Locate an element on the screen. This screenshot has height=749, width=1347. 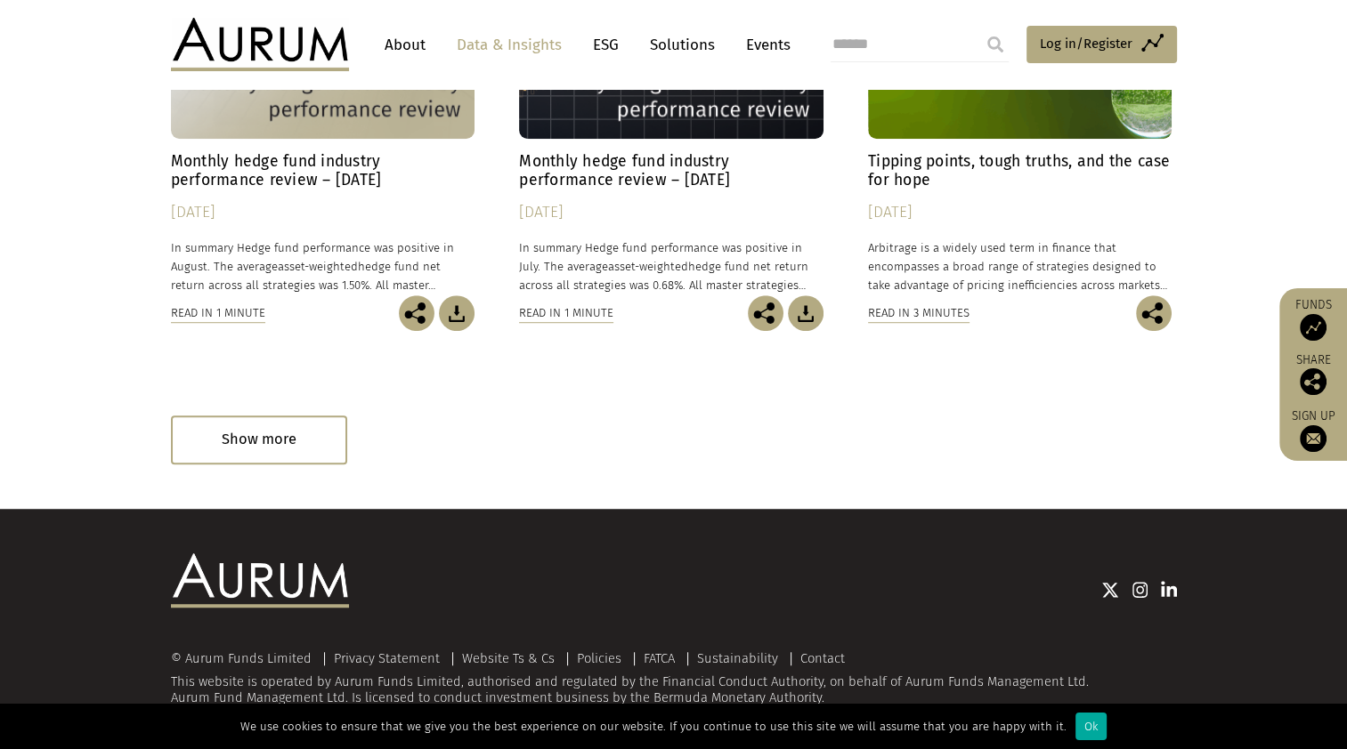
span: Log in/Register is located at coordinates (1086, 44).